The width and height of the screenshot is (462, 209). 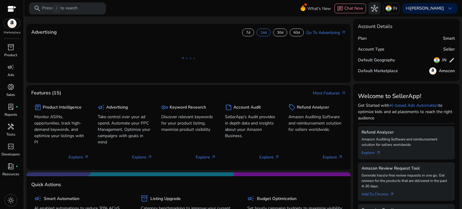 I want to click on span: sell, so click(x=292, y=107).